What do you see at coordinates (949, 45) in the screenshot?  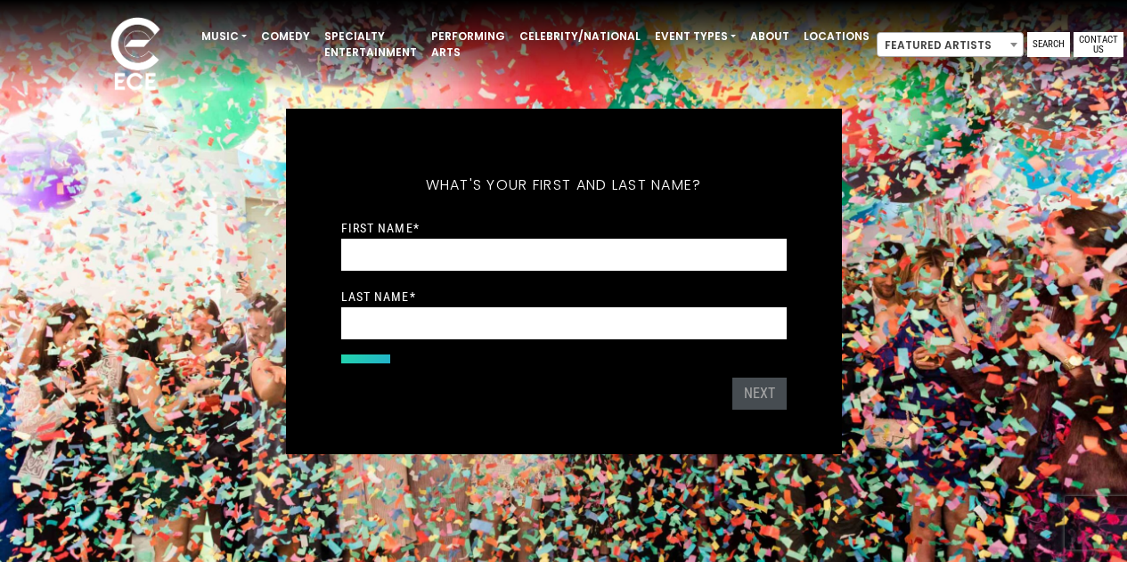 I see `span: Featured Artists` at bounding box center [949, 45].